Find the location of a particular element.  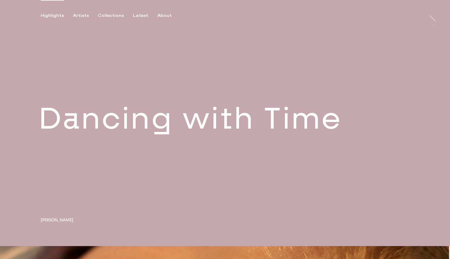

div: Collections is located at coordinates (111, 16).